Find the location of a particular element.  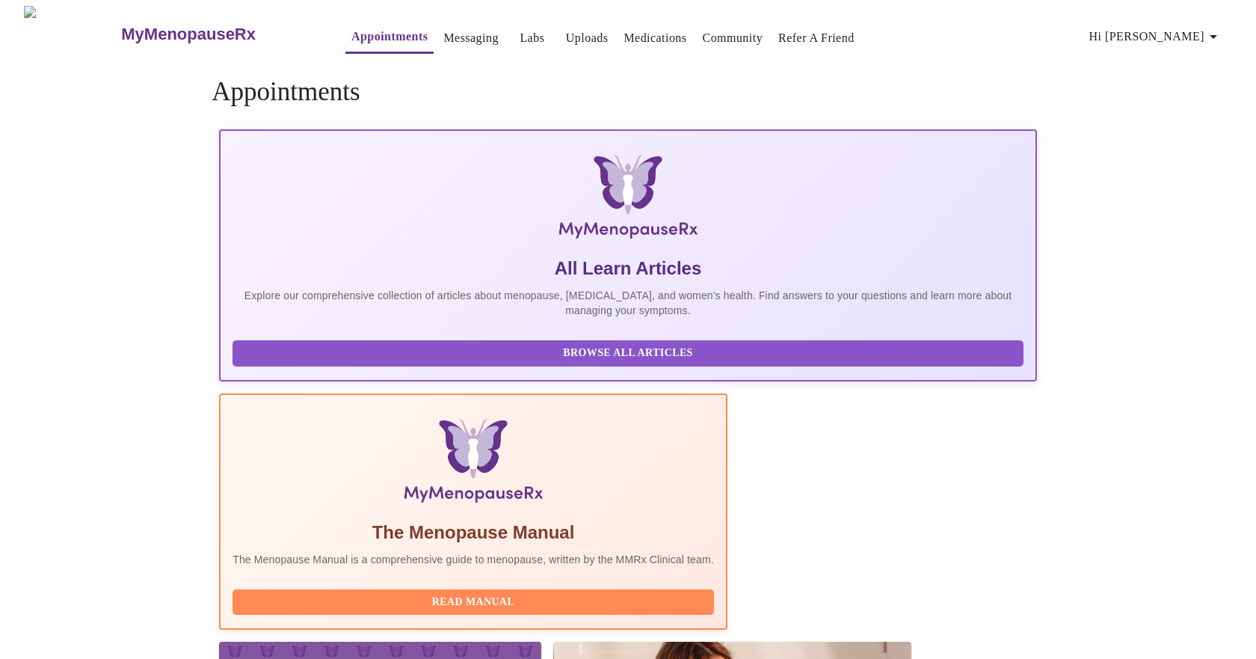

a: Appointments is located at coordinates (389, 37).